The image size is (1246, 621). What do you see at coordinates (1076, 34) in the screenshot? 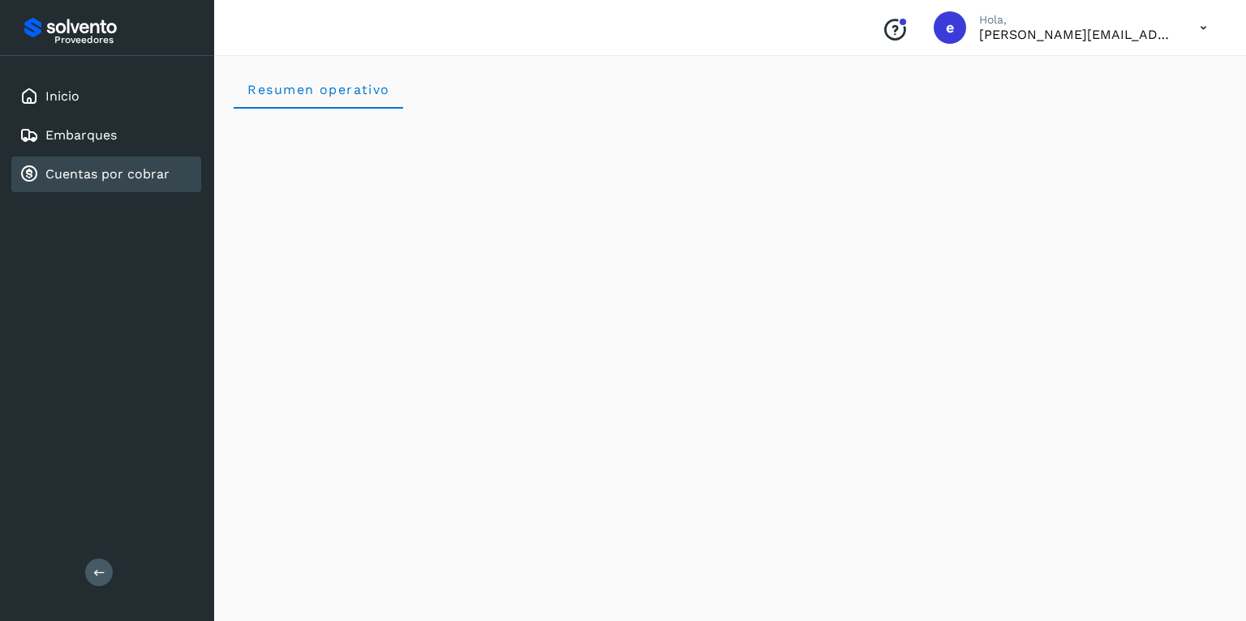
I see `p: ernesto+temporal@solvento.mx` at bounding box center [1076, 34].